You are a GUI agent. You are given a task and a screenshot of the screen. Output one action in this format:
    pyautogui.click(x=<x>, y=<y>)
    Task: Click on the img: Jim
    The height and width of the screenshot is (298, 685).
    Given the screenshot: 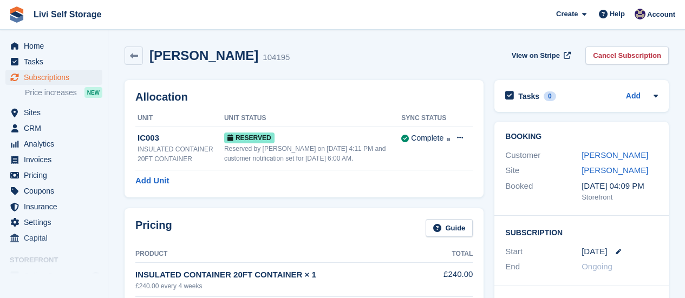 What is the action you would take?
    pyautogui.click(x=640, y=14)
    